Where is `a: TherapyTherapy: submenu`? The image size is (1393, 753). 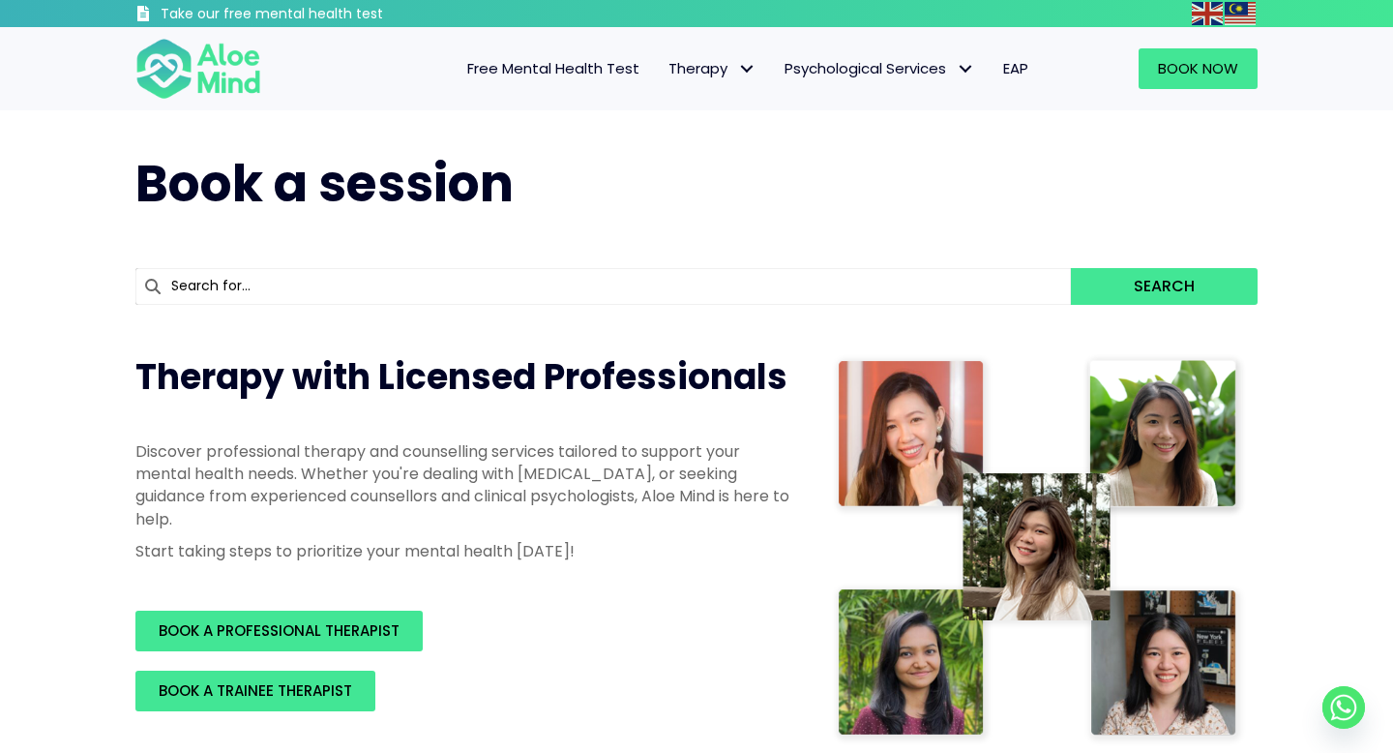
a: TherapyTherapy: submenu is located at coordinates (712, 69).